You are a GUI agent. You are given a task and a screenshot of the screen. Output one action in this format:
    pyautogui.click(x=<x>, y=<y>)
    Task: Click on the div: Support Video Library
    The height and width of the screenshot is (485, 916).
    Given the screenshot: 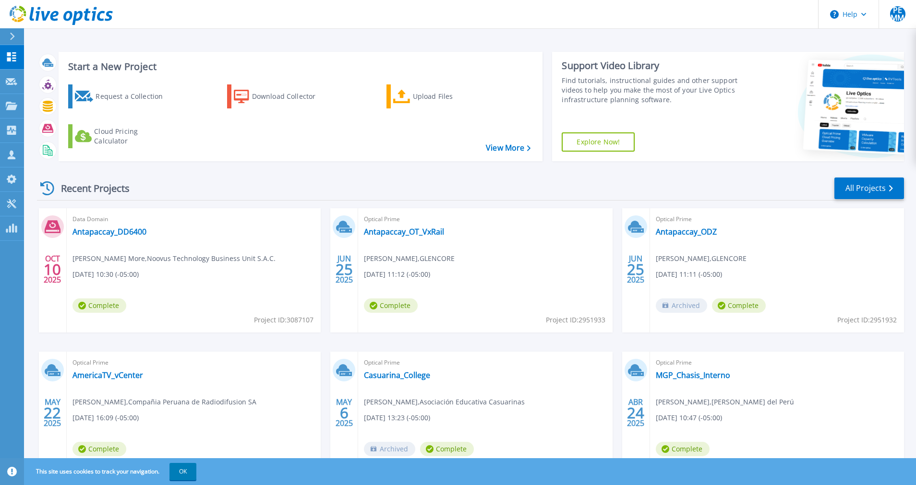 What is the action you would take?
    pyautogui.click(x=651, y=66)
    